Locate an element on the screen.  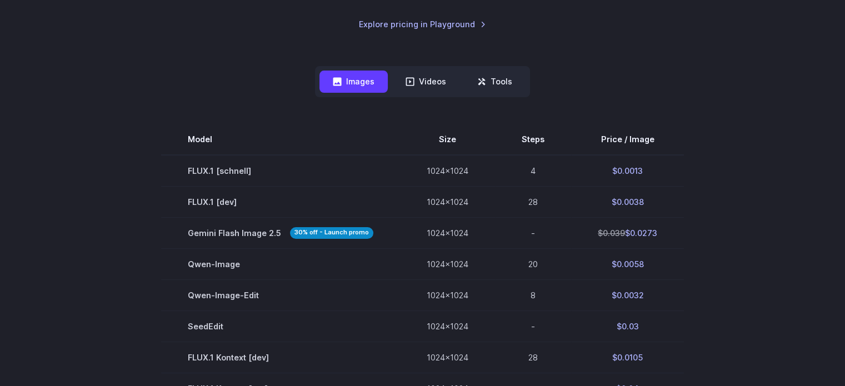
a: Explore pricing in Playground is located at coordinates (422, 24).